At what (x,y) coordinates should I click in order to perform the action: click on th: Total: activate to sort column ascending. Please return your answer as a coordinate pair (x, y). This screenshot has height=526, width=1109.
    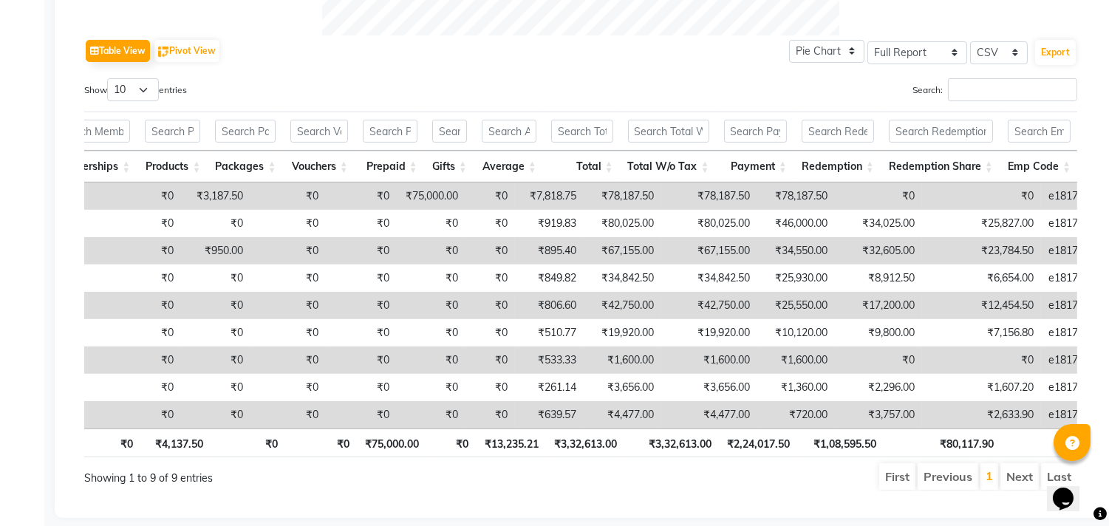
    Looking at the image, I should click on (582, 166).